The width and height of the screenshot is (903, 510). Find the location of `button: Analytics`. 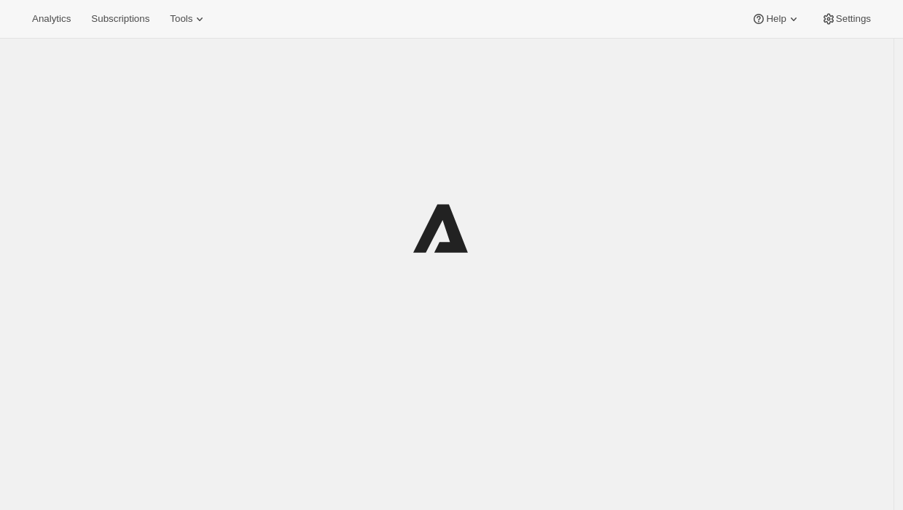

button: Analytics is located at coordinates (51, 19).